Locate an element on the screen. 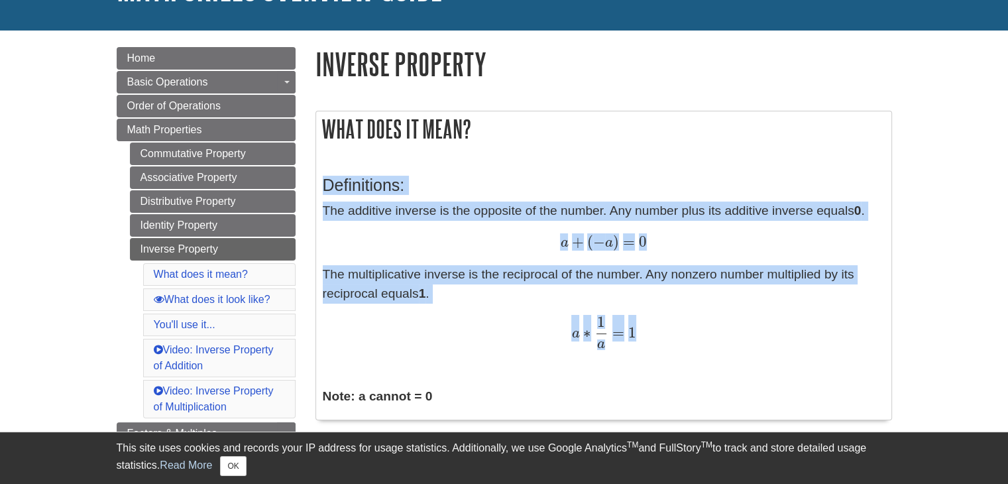 The width and height of the screenshot is (1008, 484). a: What does it look like? is located at coordinates (212, 299).